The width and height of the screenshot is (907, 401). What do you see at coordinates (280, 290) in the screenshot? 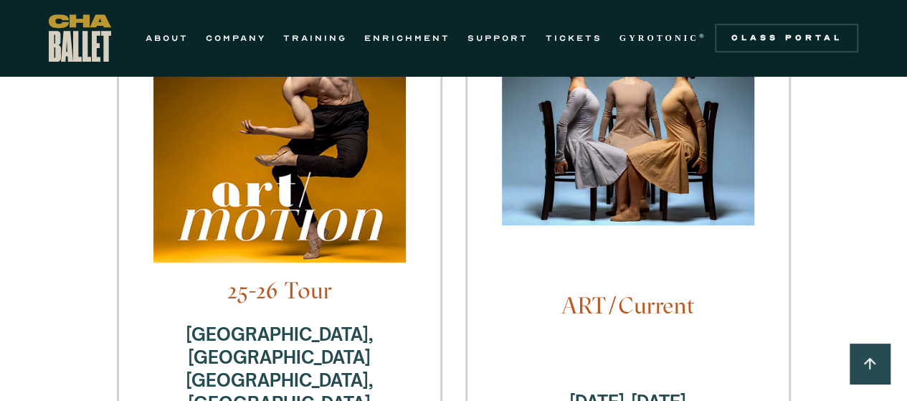
I see `h4: 25-26 Tour` at bounding box center [280, 290].